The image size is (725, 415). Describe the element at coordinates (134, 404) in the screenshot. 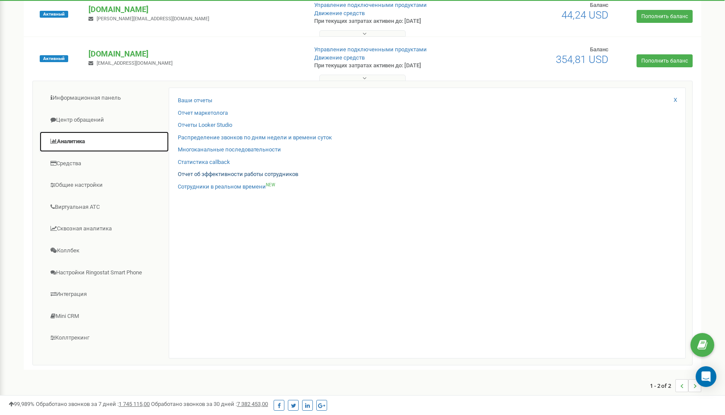

I see `u: 1 745 115,00` at that location.